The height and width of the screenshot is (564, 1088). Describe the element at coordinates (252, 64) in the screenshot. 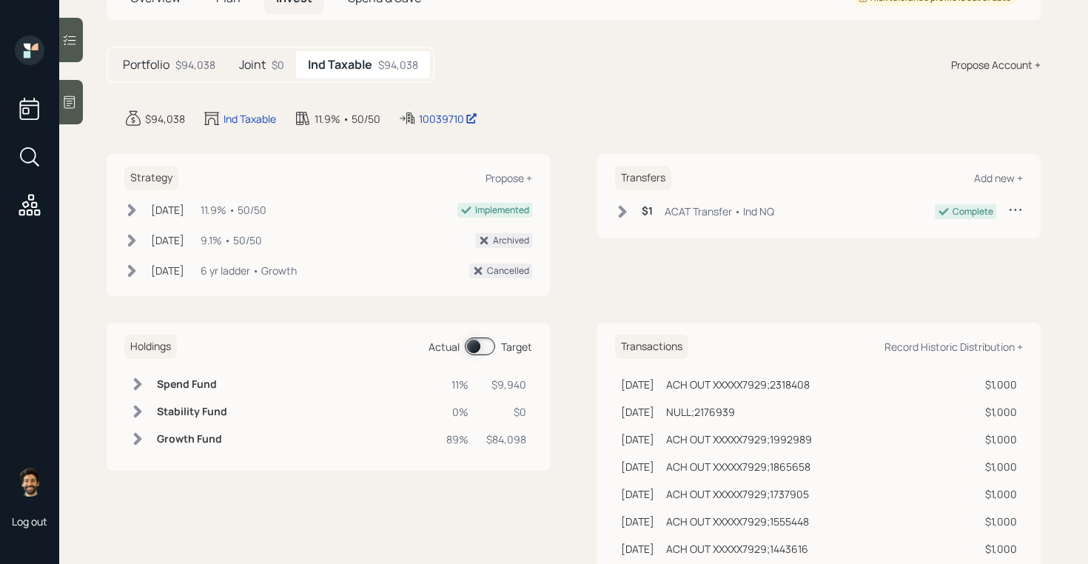

I see `h5: Joint` at that location.